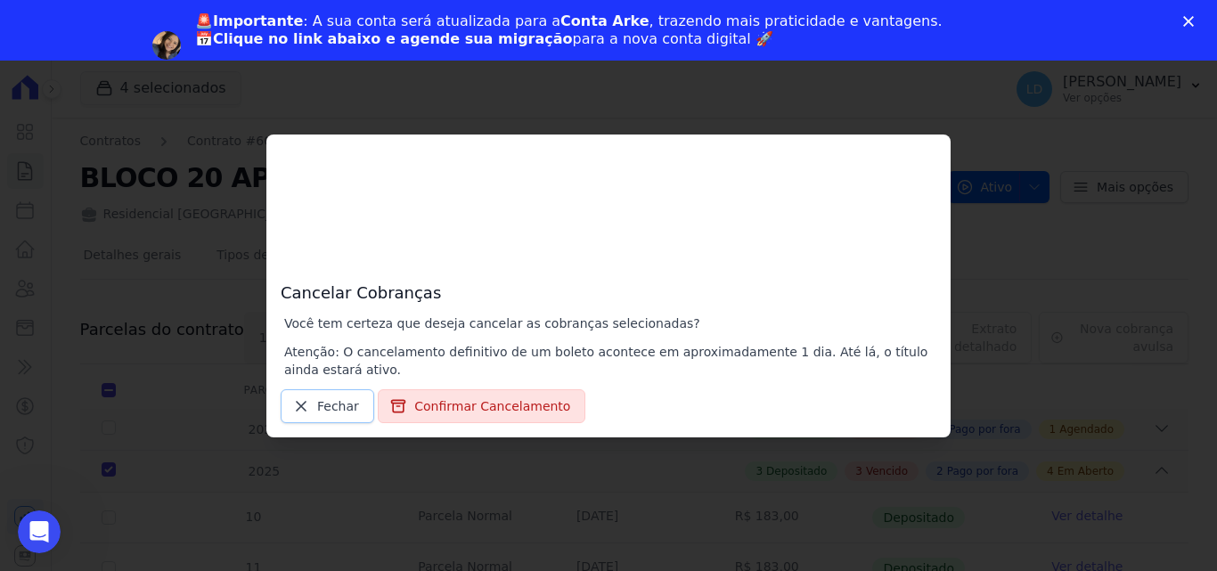  What do you see at coordinates (327, 406) in the screenshot?
I see `a: Fechar` at bounding box center [327, 406].